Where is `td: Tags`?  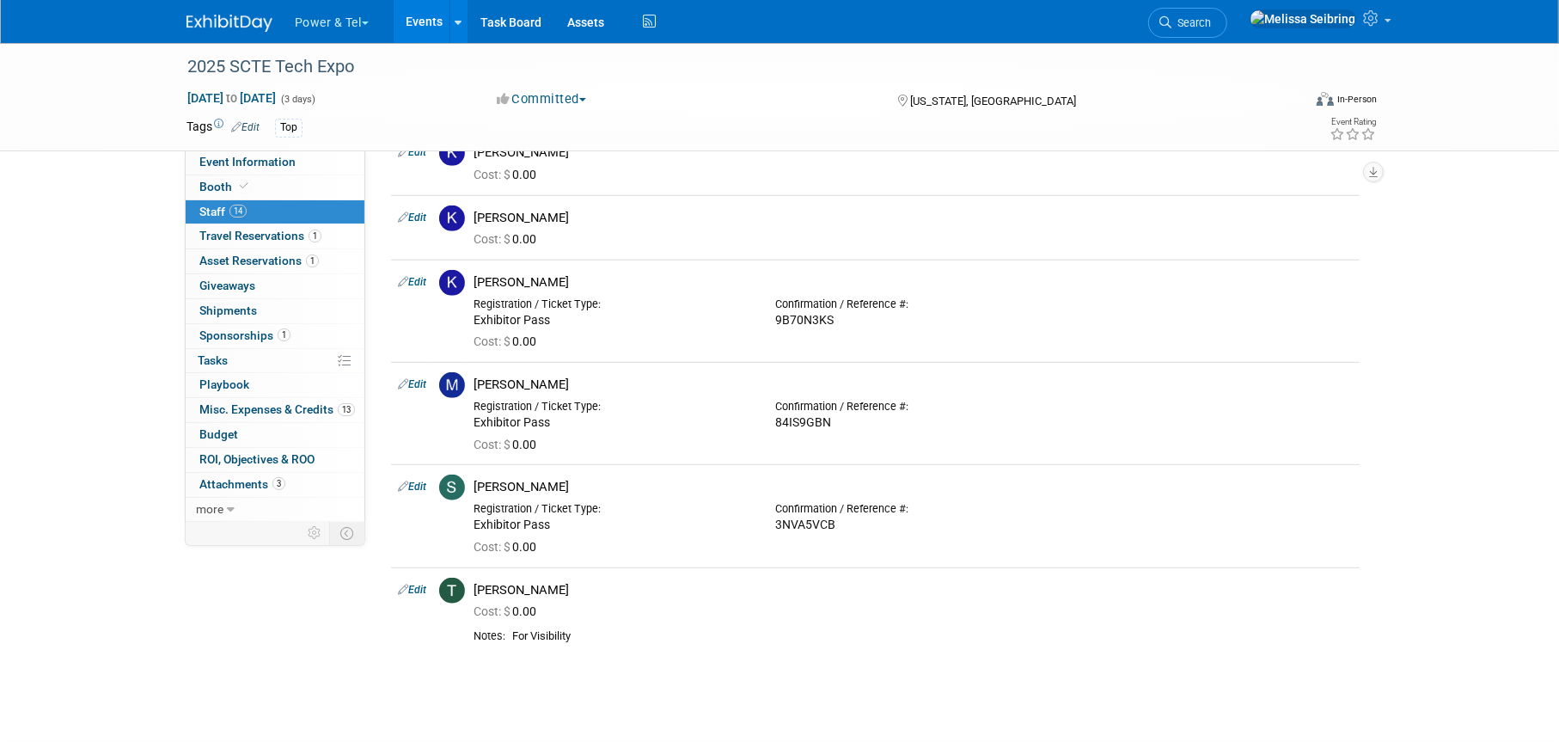 td: Tags is located at coordinates (223, 127).